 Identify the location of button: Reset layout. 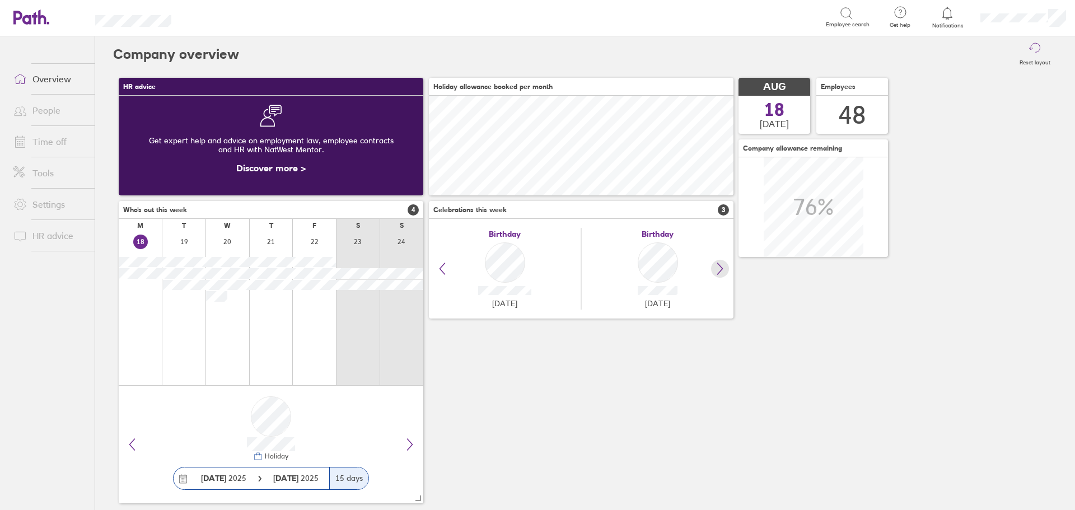
(1035, 54).